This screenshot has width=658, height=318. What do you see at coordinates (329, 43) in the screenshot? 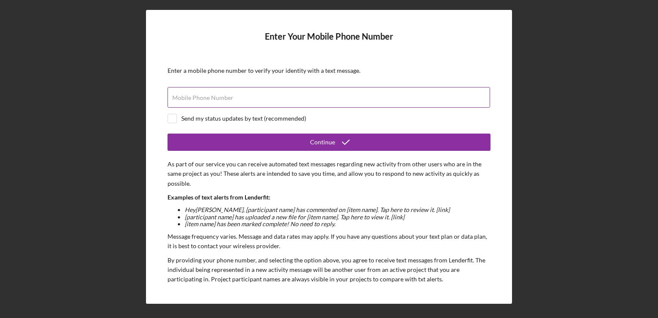
I see `h4: Enter Your Mobile Phone Number` at bounding box center [329, 43].